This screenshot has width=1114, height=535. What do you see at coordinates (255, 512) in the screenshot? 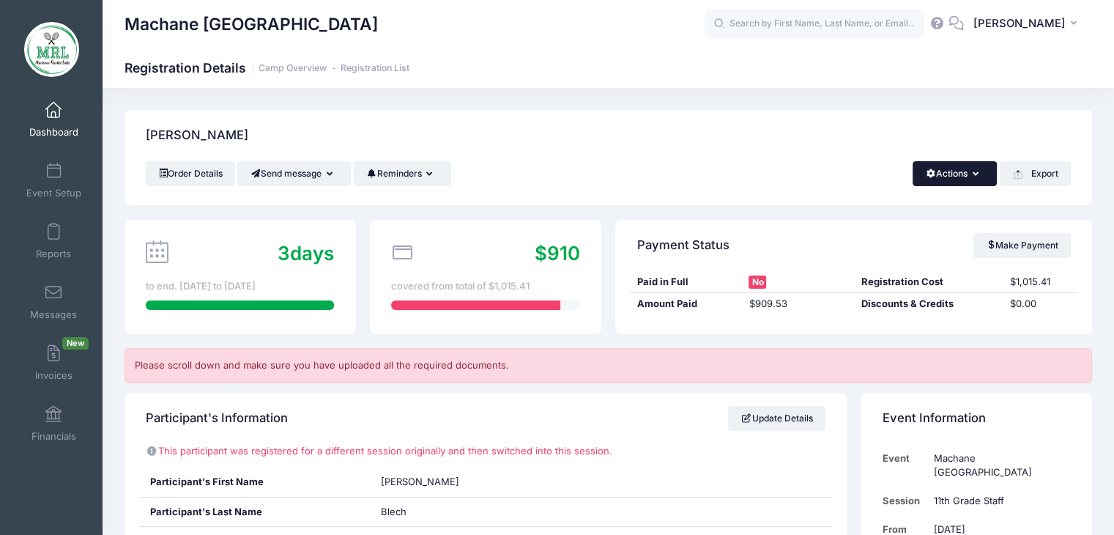
I see `div: Participant's Last Name` at bounding box center [255, 512].